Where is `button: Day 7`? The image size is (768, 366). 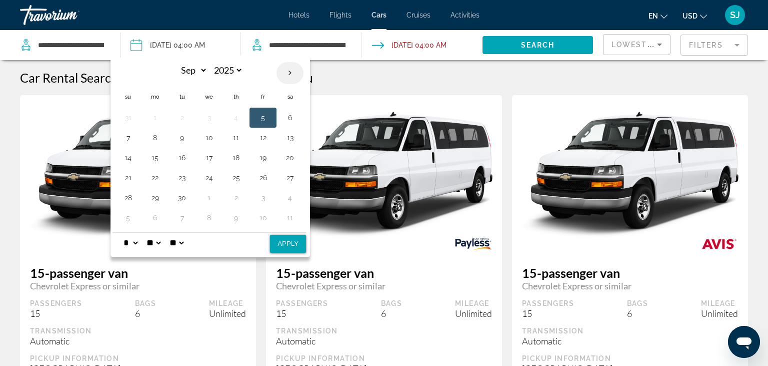
button: Day 7 is located at coordinates (128, 138).